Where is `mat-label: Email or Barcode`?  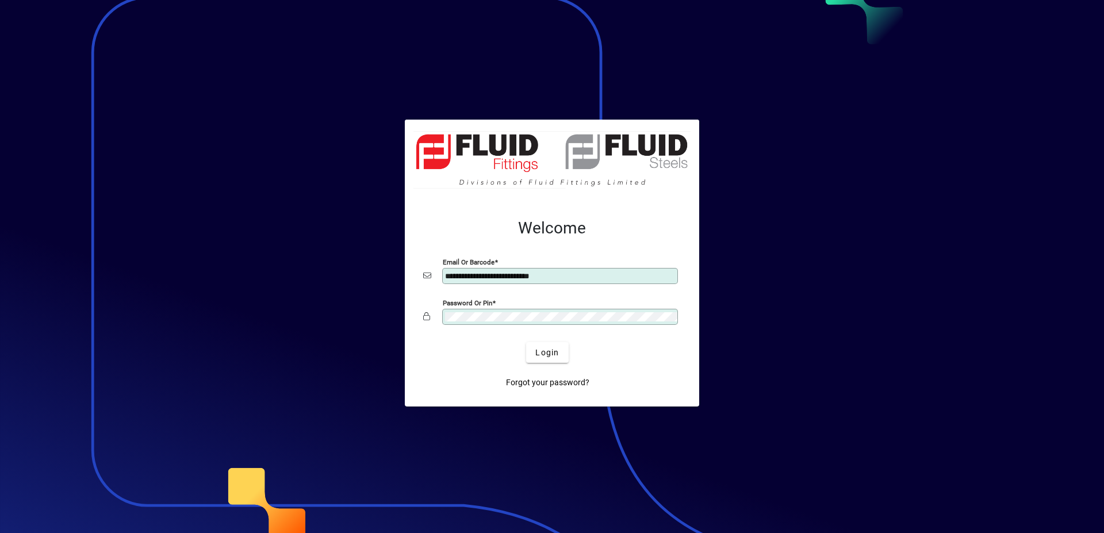
mat-label: Email or Barcode is located at coordinates (469, 262).